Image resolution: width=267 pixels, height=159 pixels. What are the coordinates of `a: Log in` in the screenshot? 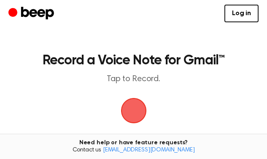 It's located at (241, 13).